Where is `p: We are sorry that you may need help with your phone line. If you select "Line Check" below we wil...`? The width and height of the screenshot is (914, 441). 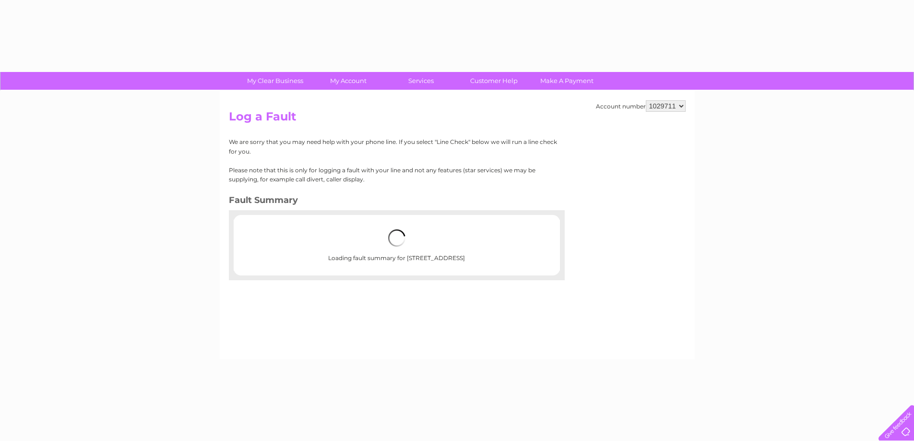
p: We are sorry that you may need help with your phone line. If you select "Line Check" below we wil... is located at coordinates (393, 146).